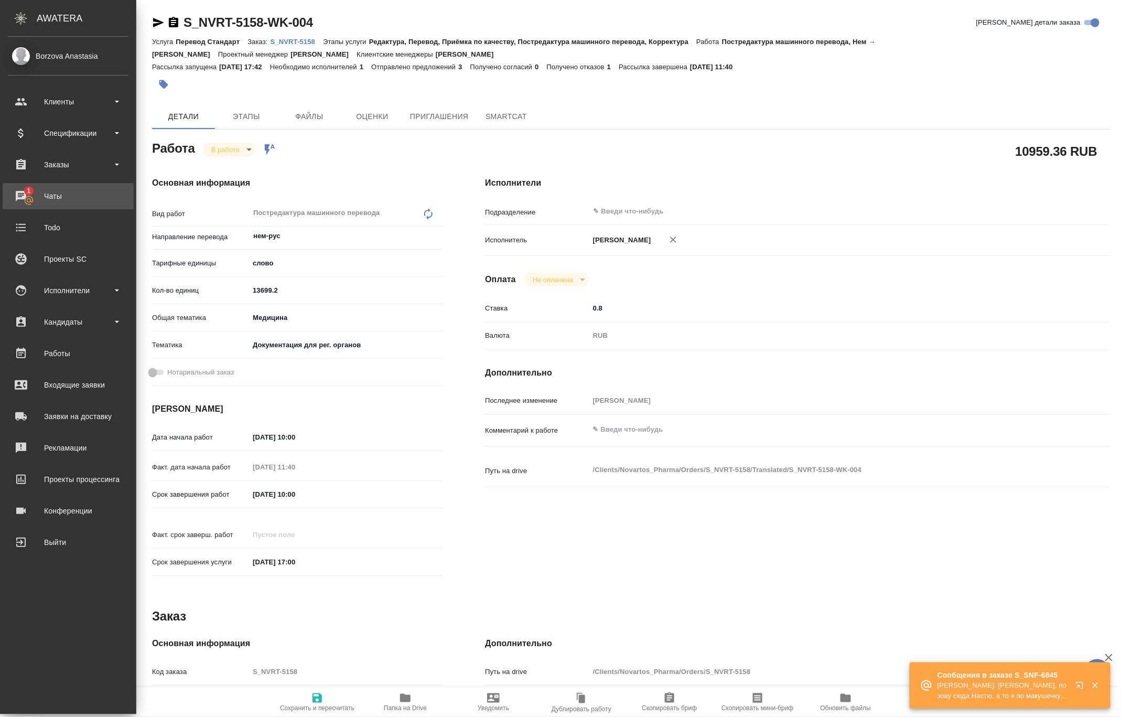 The width and height of the screenshot is (1121, 717). Describe the element at coordinates (581, 709) in the screenshot. I see `span: Дублировать работу` at that location.